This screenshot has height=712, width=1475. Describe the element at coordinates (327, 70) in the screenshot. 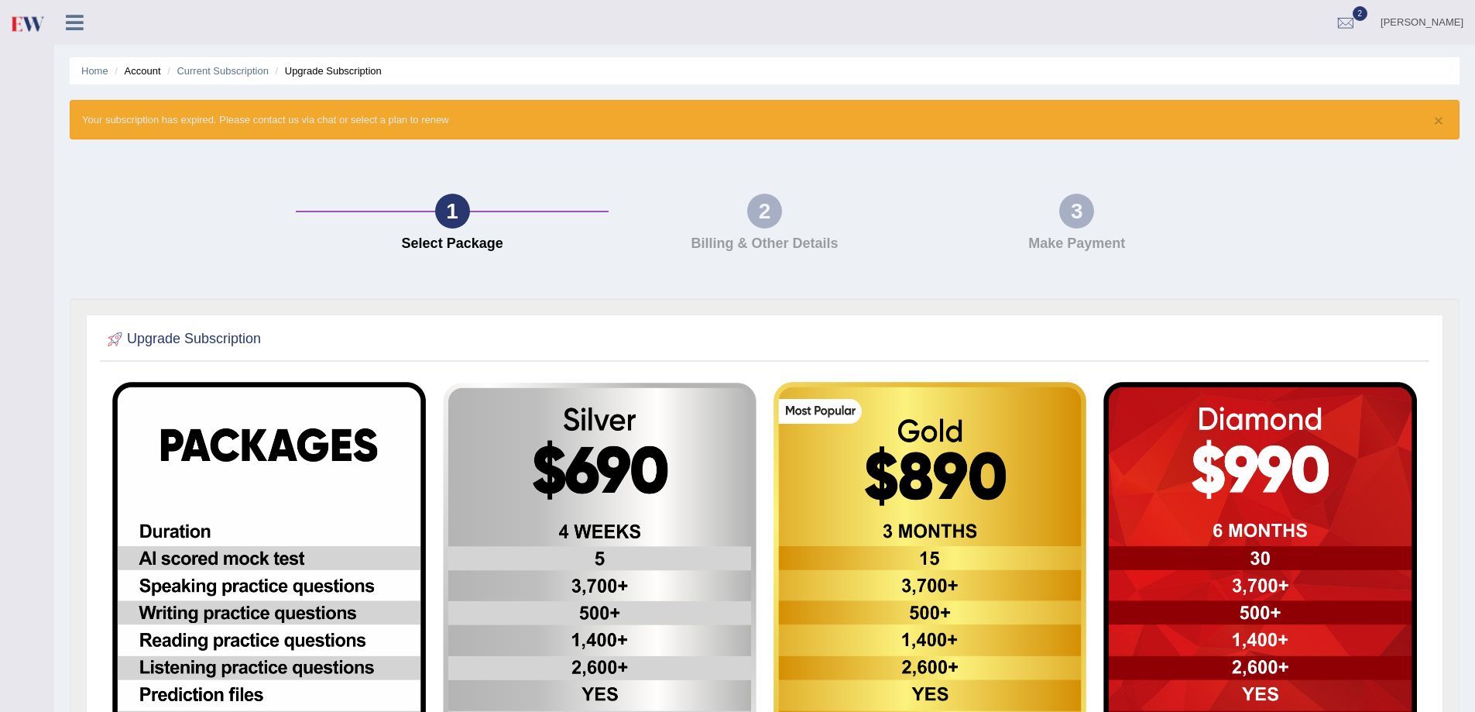

I see `li: Upgrade Subscription` at that location.